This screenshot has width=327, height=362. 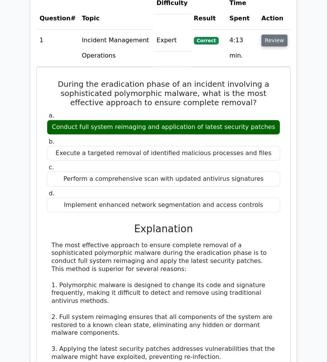 I want to click on div: Perform a comprehensive scan with updated antivirus signatures, so click(x=163, y=179).